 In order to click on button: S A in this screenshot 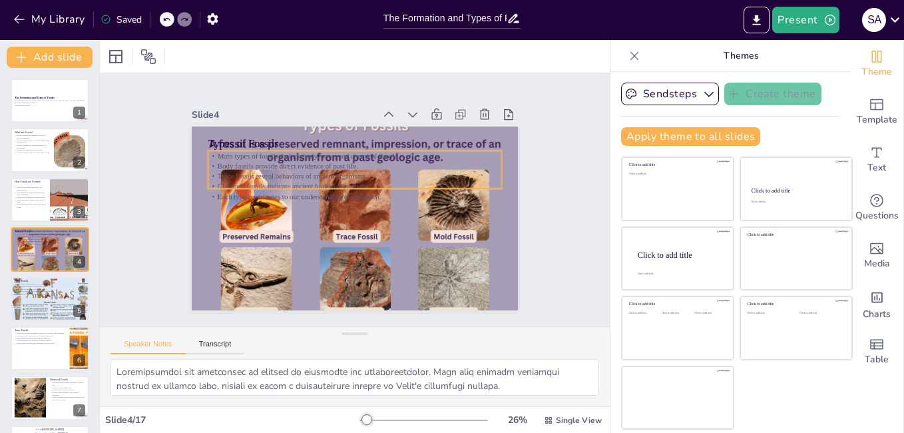, I will do `click(874, 20)`.